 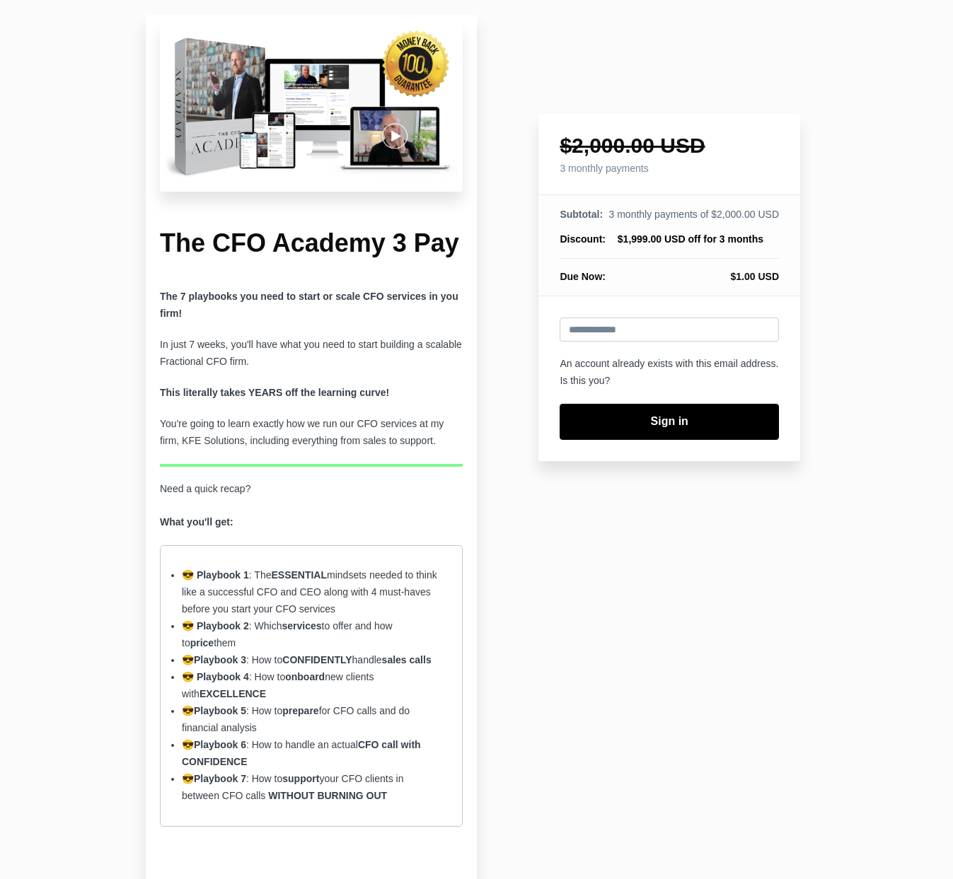 I want to click on h1: The CFO Academy 3 Pay, so click(x=311, y=243).